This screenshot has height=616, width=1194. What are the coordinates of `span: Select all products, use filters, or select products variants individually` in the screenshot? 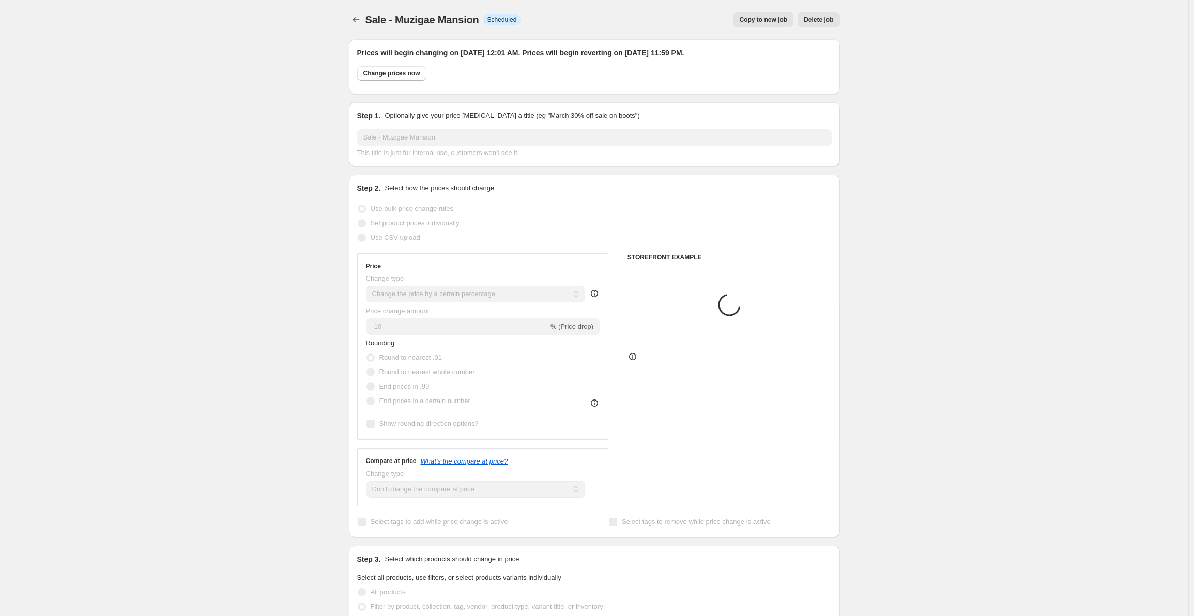 It's located at (459, 578).